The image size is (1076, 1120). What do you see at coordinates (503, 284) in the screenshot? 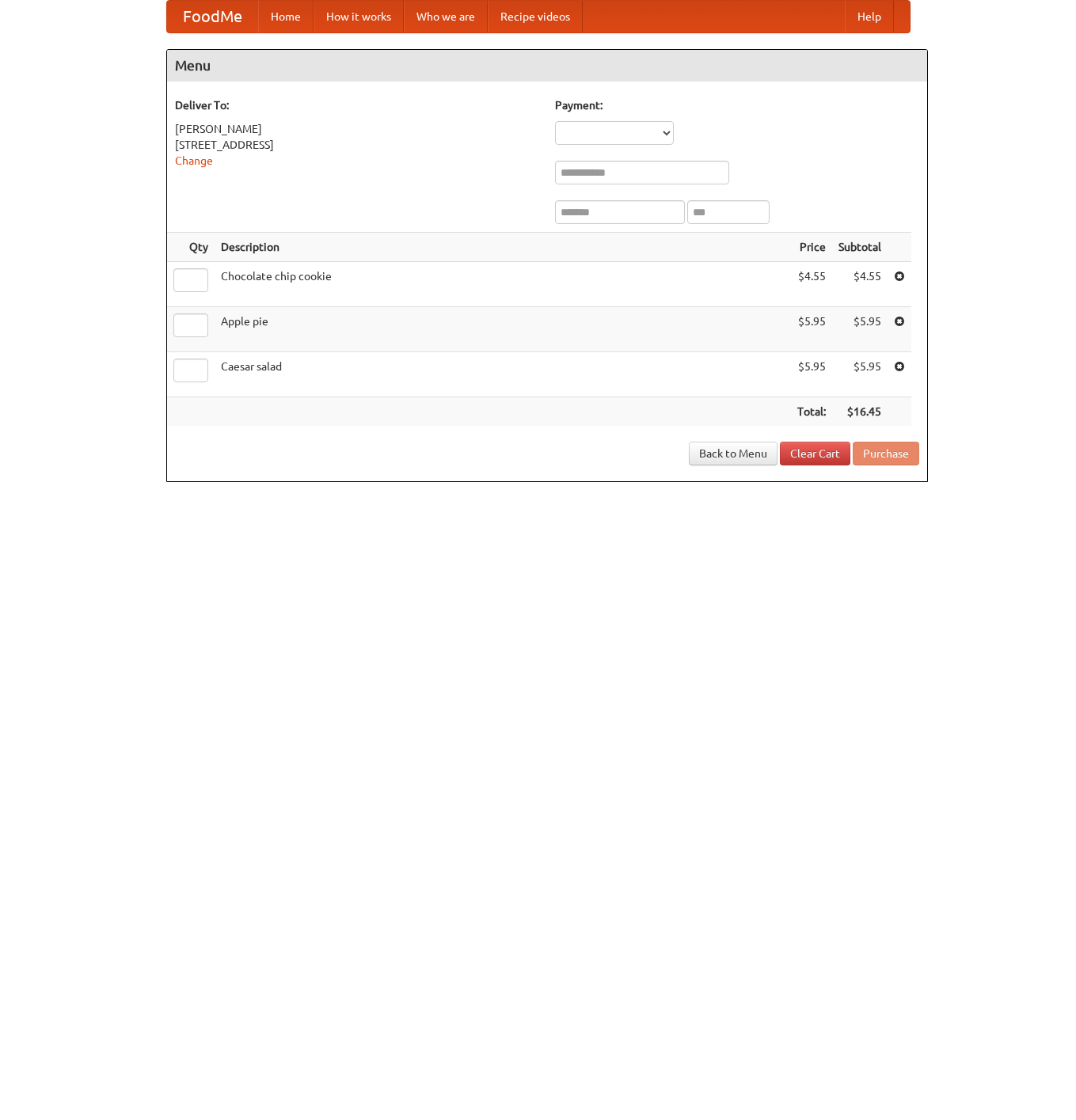
I see `td: Chocolate chip cookie` at bounding box center [503, 284].